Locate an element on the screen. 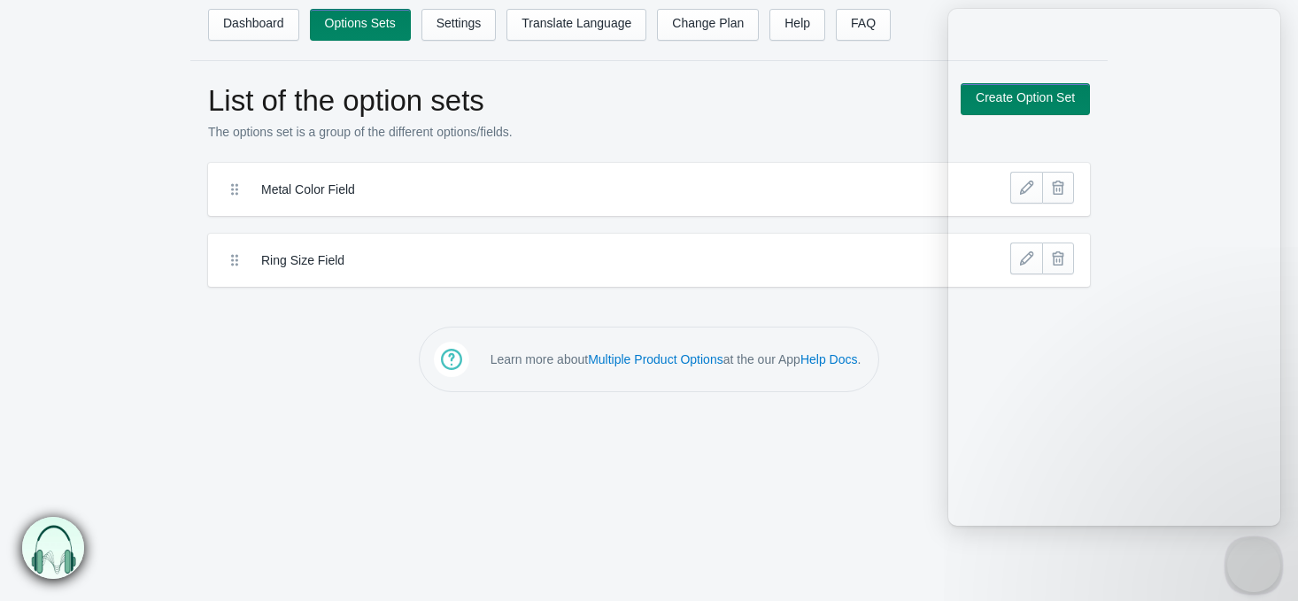  a: FAQ is located at coordinates (863, 25).